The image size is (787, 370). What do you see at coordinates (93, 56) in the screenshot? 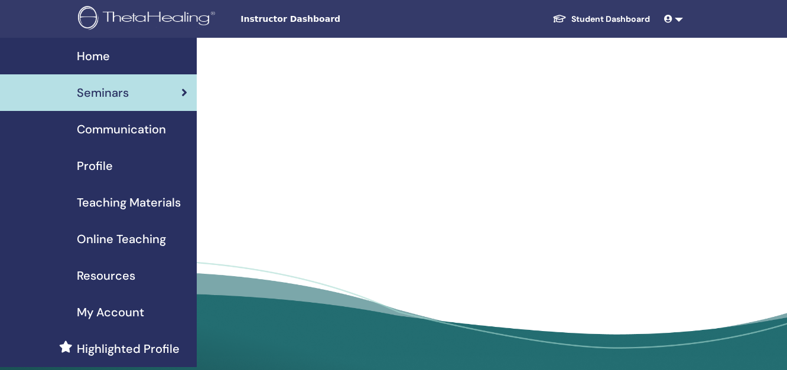
I see `span: Home` at bounding box center [93, 56].